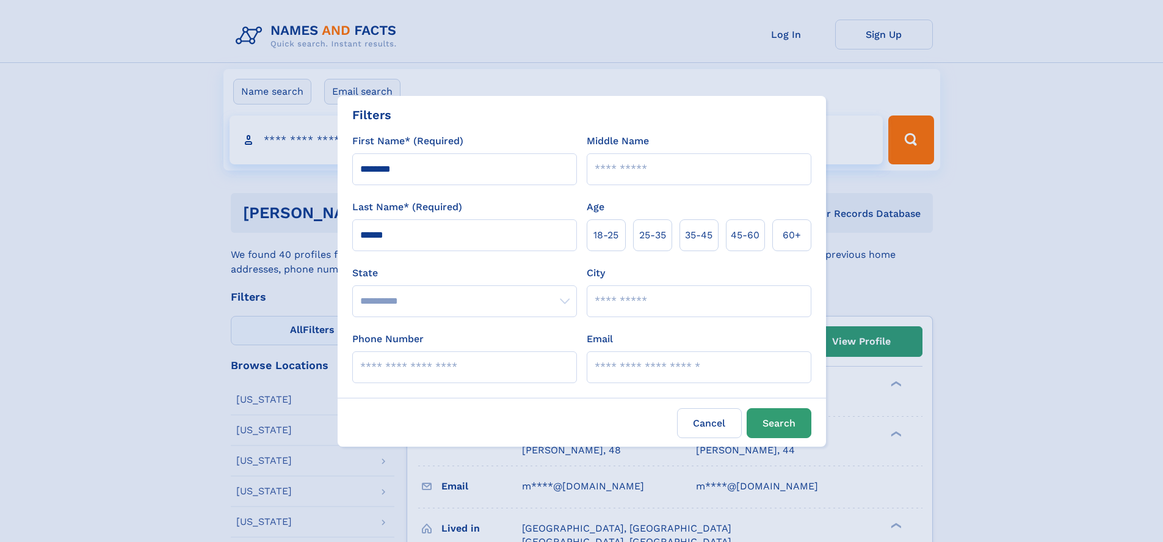  What do you see at coordinates (408, 141) in the screenshot?
I see `label: First Name* (Required)` at bounding box center [408, 141].